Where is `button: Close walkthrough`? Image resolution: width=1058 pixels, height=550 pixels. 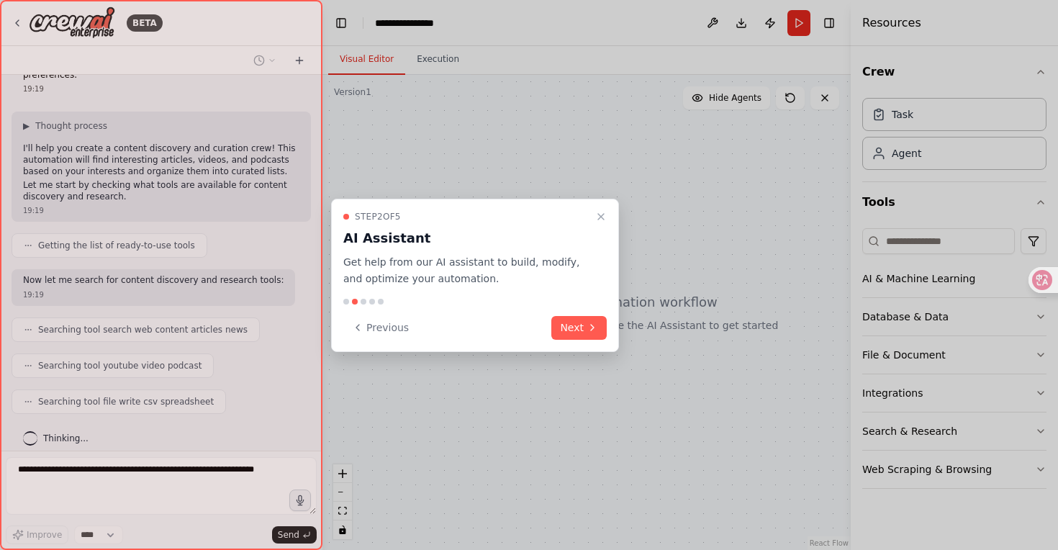 button: Close walkthrough is located at coordinates (601, 217).